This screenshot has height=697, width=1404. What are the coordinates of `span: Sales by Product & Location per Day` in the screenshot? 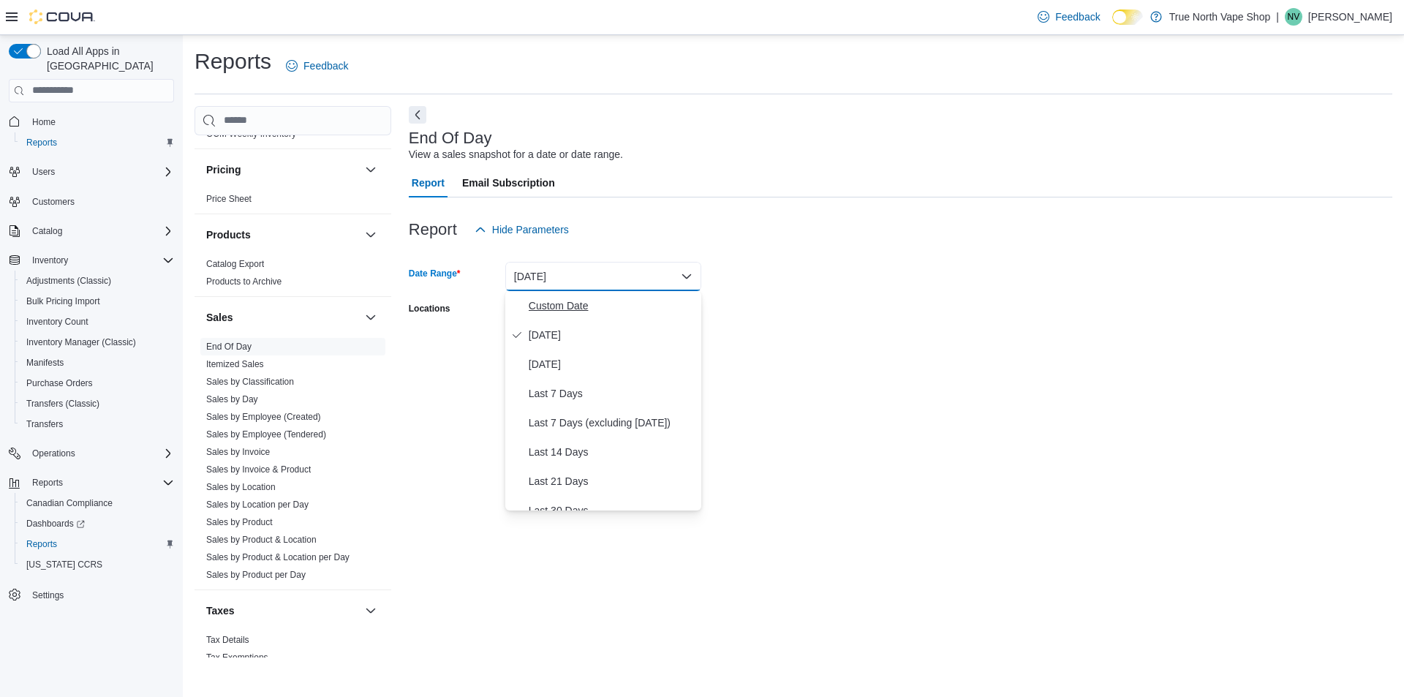 It's located at (278, 557).